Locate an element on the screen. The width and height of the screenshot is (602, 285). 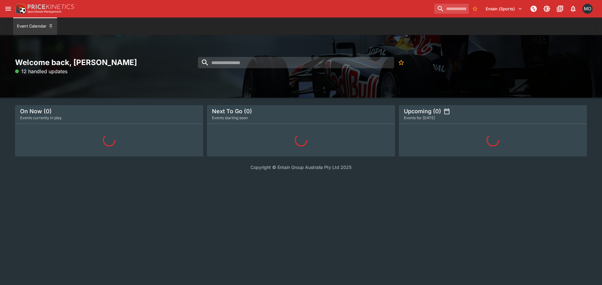
div: Matt Oliver is located at coordinates (587, 9).